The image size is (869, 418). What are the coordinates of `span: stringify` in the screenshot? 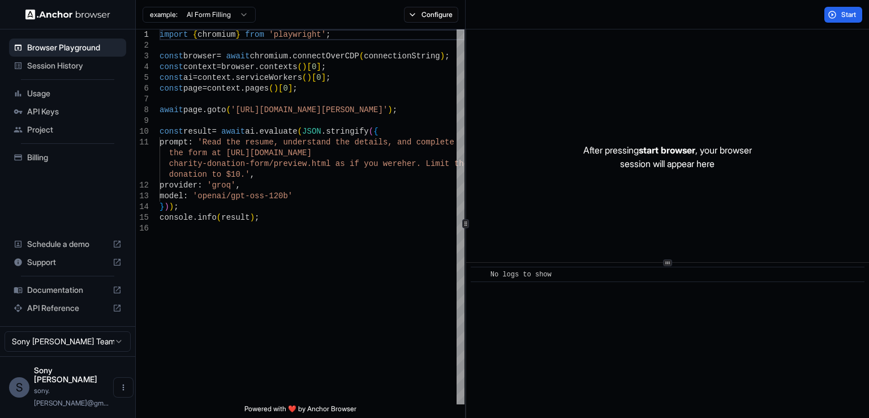 It's located at (347, 131).